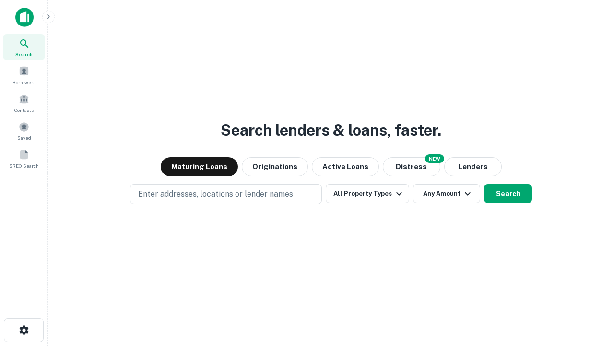  I want to click on button: Search, so click(508, 193).